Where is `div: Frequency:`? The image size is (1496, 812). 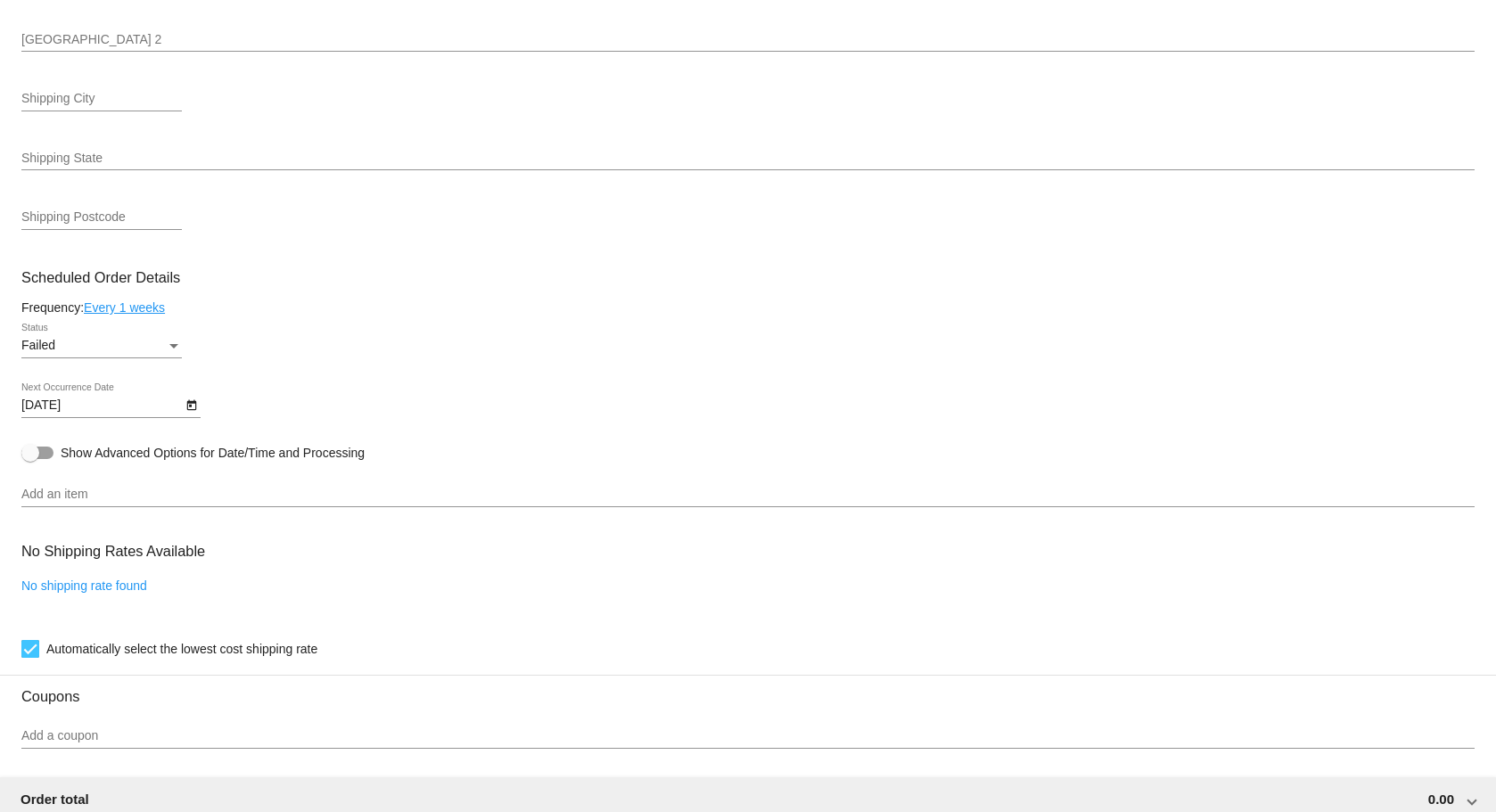 div: Frequency: is located at coordinates (748, 308).